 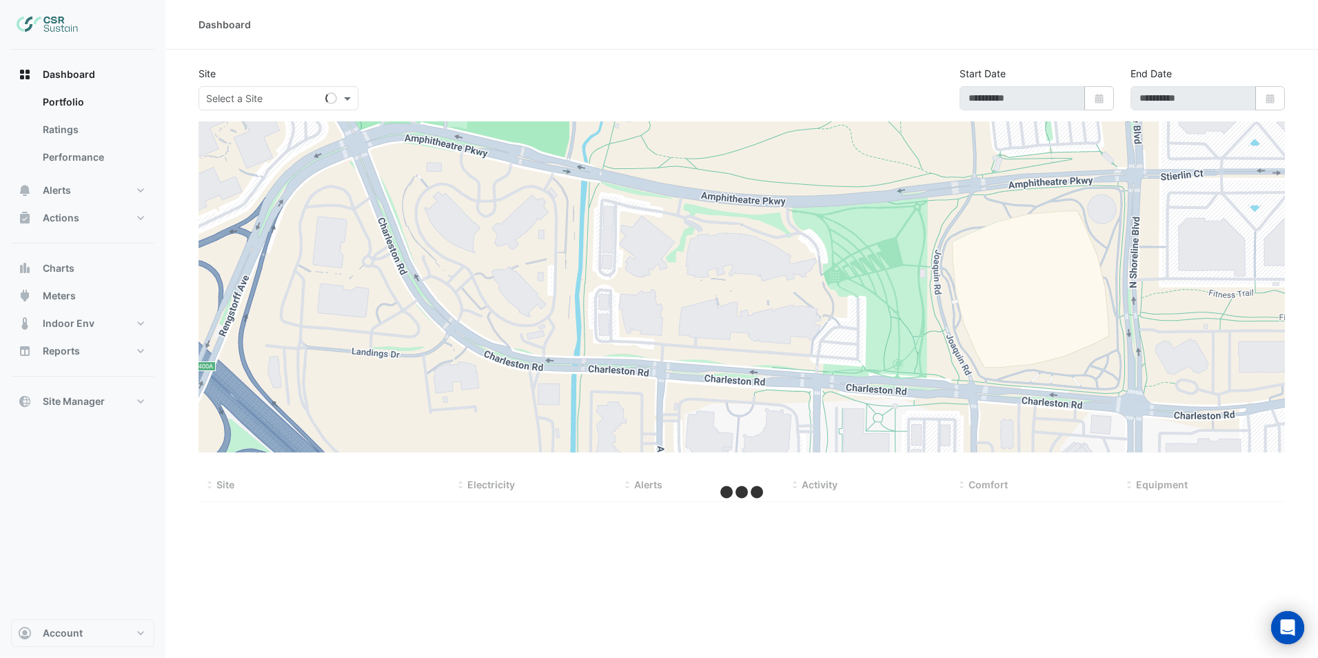 What do you see at coordinates (25, 190) in the screenshot?
I see `app-icon: Alerts` at bounding box center [25, 190].